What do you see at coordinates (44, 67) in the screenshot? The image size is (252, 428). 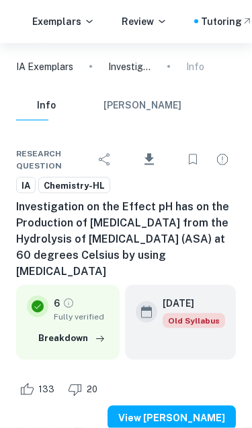 I see `a: IA Exemplars` at bounding box center [44, 67].